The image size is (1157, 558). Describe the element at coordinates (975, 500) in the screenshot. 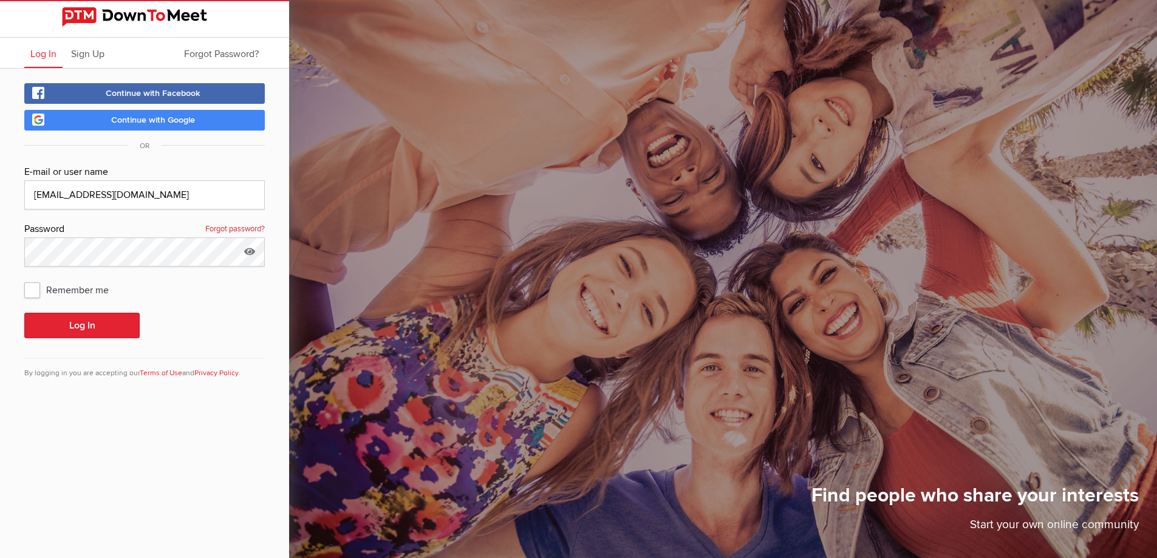

I see `h1: Find people who share your interests` at that location.